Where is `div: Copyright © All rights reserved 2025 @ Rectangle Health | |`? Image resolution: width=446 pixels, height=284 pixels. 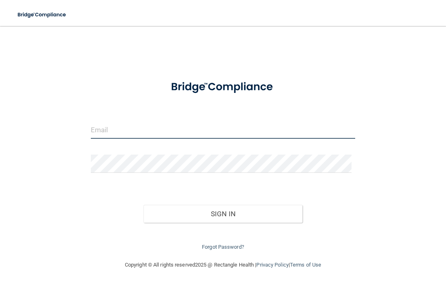 div: Copyright © All rights reserved 2025 @ Rectangle Health | | is located at coordinates (223, 265).